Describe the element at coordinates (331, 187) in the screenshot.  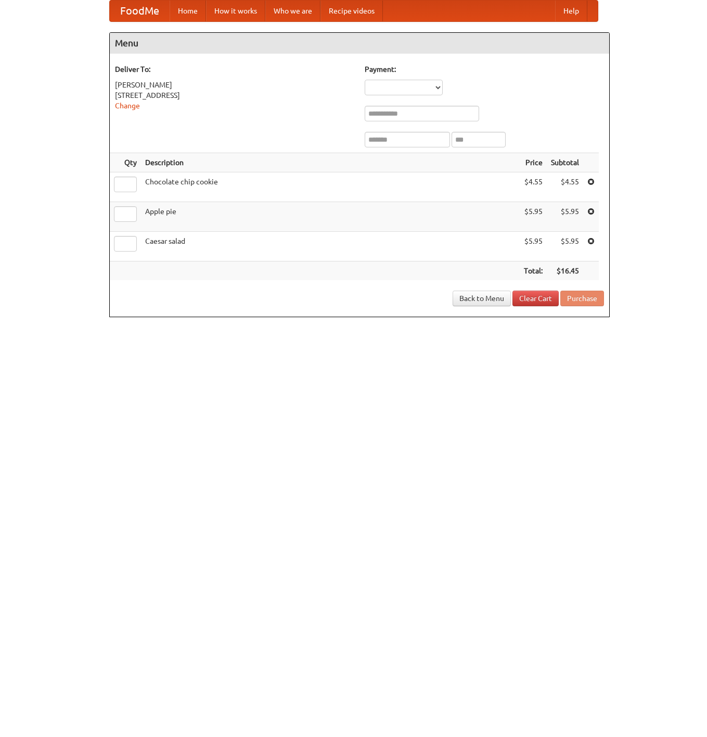
I see `td: Chocolate chip cookie` at that location.